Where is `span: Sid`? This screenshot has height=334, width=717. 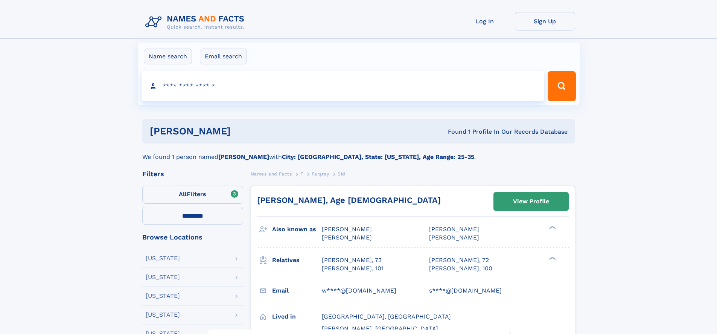 span: Sid is located at coordinates (342, 174).